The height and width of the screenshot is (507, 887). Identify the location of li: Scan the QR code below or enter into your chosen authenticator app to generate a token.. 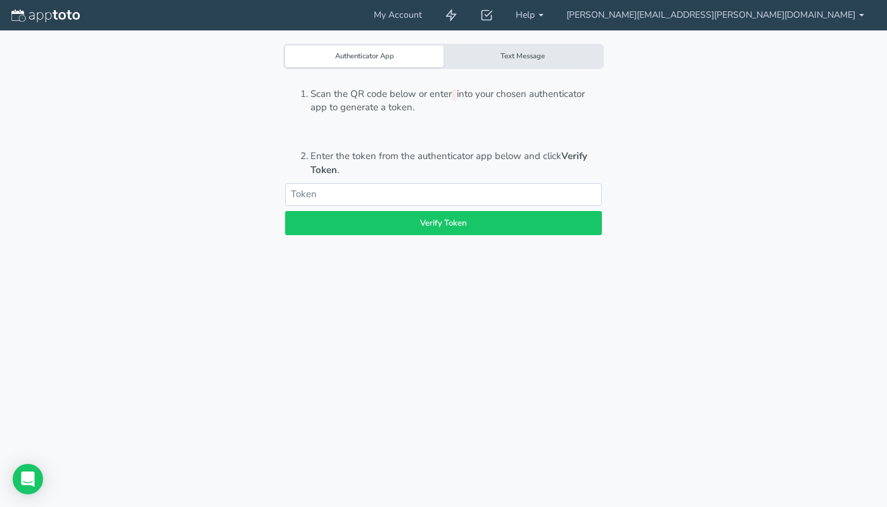
(456, 101).